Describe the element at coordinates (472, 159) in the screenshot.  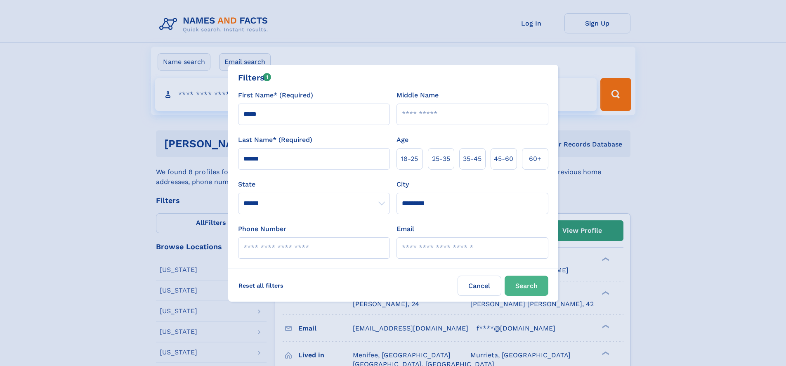
I see `span: 35‑45` at that location.